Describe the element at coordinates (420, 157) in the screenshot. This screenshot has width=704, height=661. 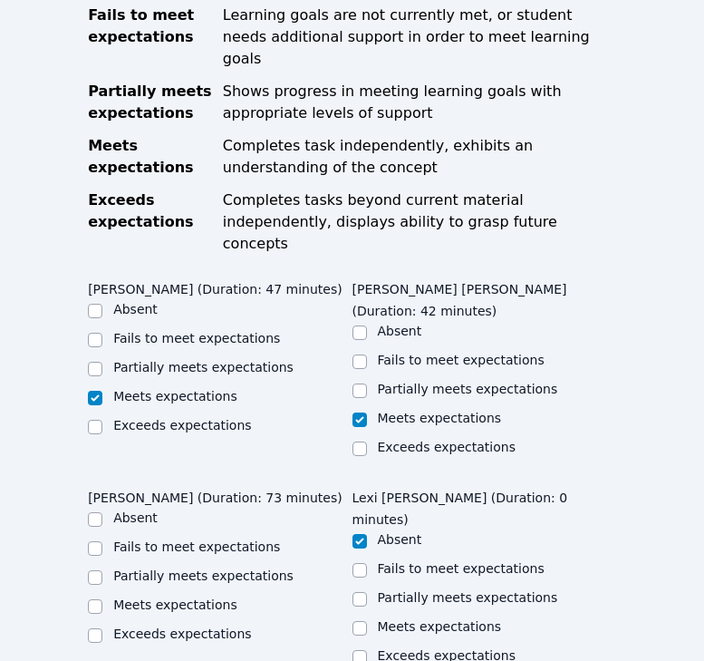
I see `div: Completes task independently, exhibits an understanding of the concept` at that location.